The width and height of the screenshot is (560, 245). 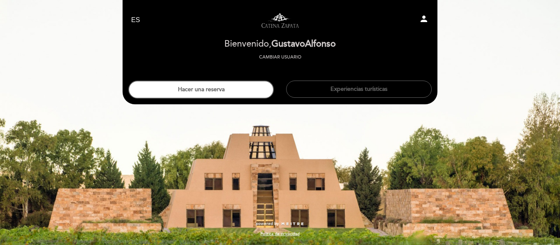 I want to click on a: Visitas y degustaciones en La Pirámide, so click(x=280, y=20).